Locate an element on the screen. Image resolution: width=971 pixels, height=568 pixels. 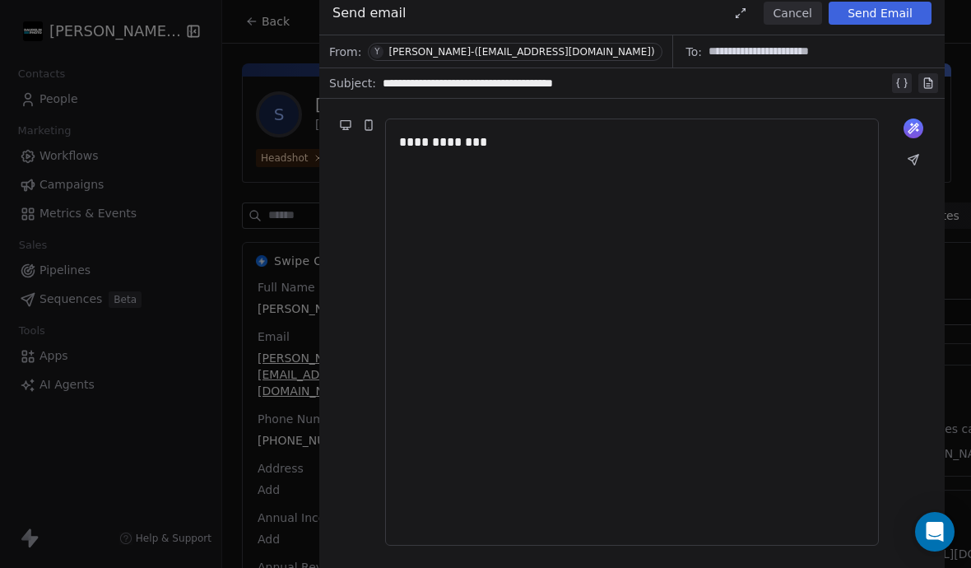
div: Open Intercom Messenger is located at coordinates (935, 532).